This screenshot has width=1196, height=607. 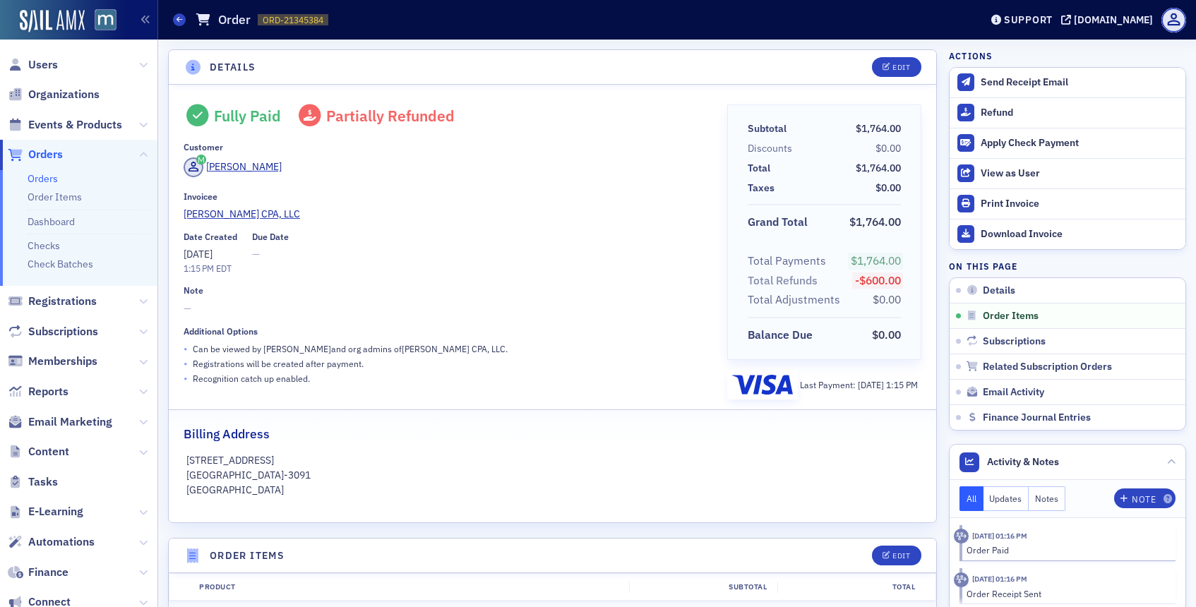 What do you see at coordinates (234, 20) in the screenshot?
I see `h1: Order` at bounding box center [234, 20].